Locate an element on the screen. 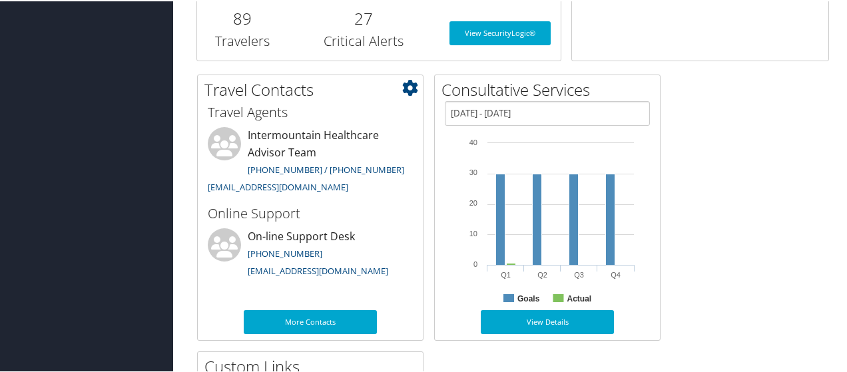 The width and height of the screenshot is (847, 372). a: View SecurityLogic® is located at coordinates (500, 32).